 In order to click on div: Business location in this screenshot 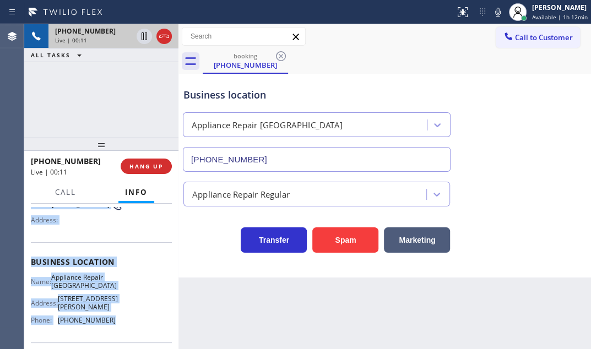, I will do `click(317, 95)`.